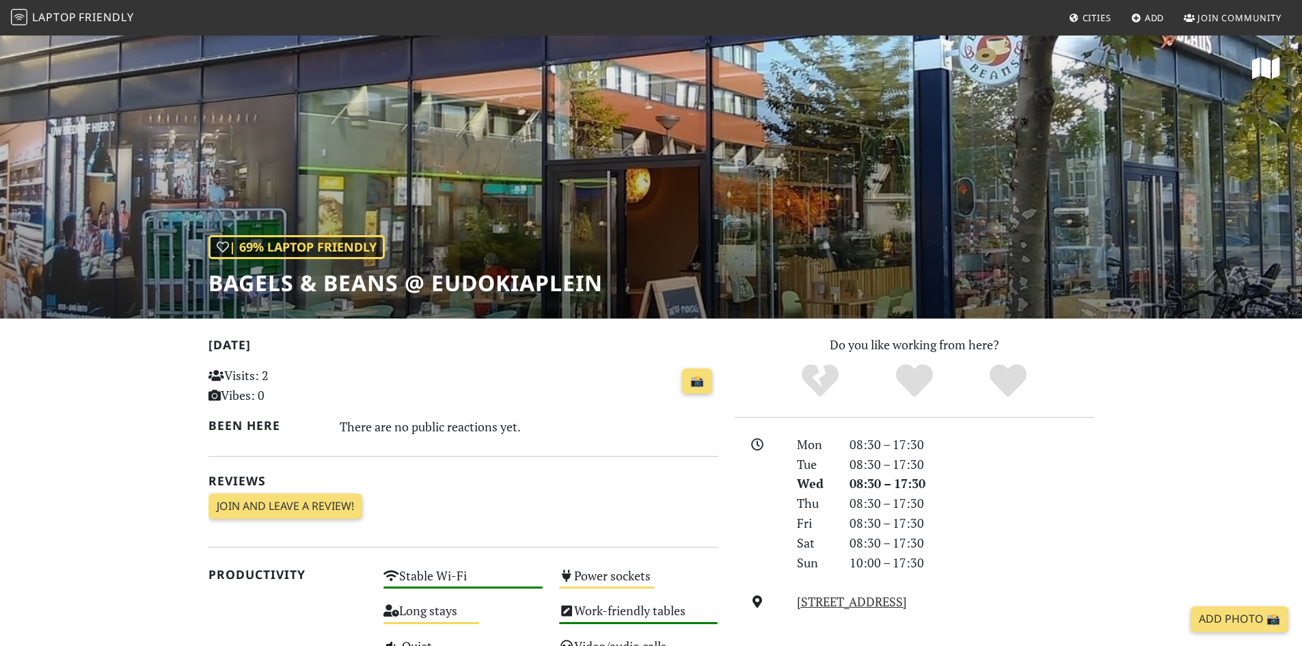 Image resolution: width=1302 pixels, height=646 pixels. I want to click on div: Sun, so click(815, 562).